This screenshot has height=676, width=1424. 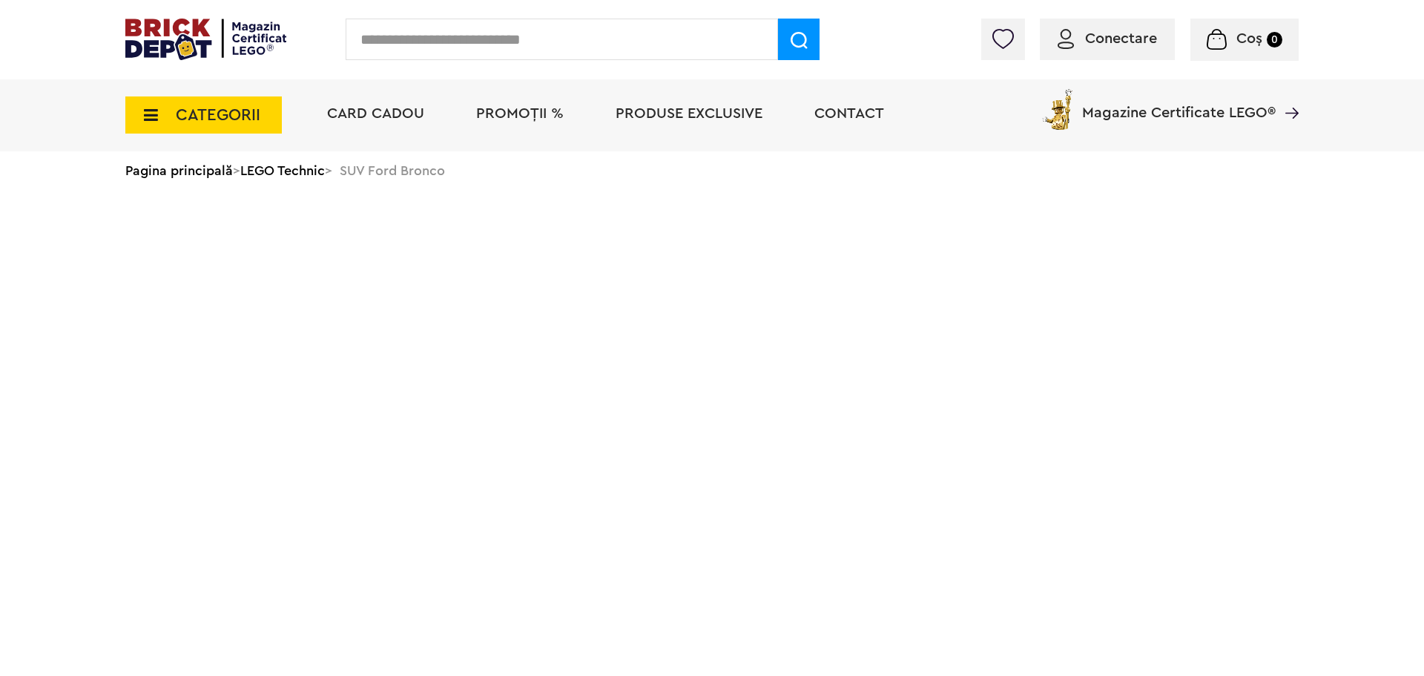 What do you see at coordinates (520, 113) in the screenshot?
I see `span: PROMOȚII %` at bounding box center [520, 113].